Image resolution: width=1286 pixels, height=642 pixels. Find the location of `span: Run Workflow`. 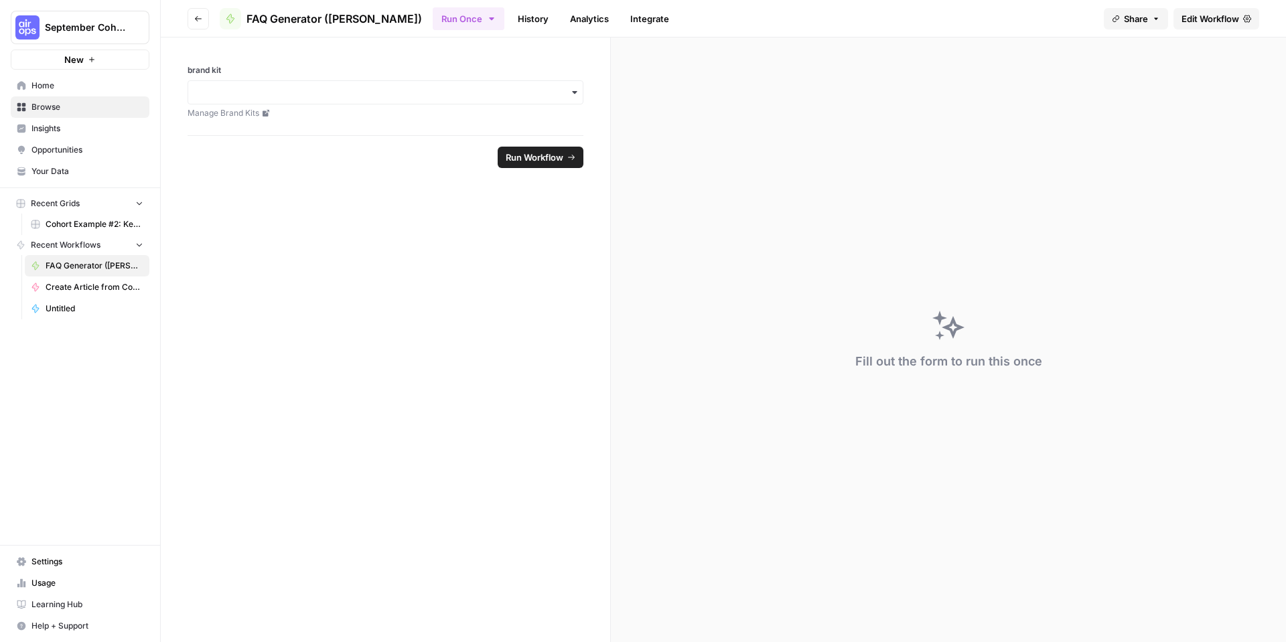

span: Run Workflow is located at coordinates (535, 157).